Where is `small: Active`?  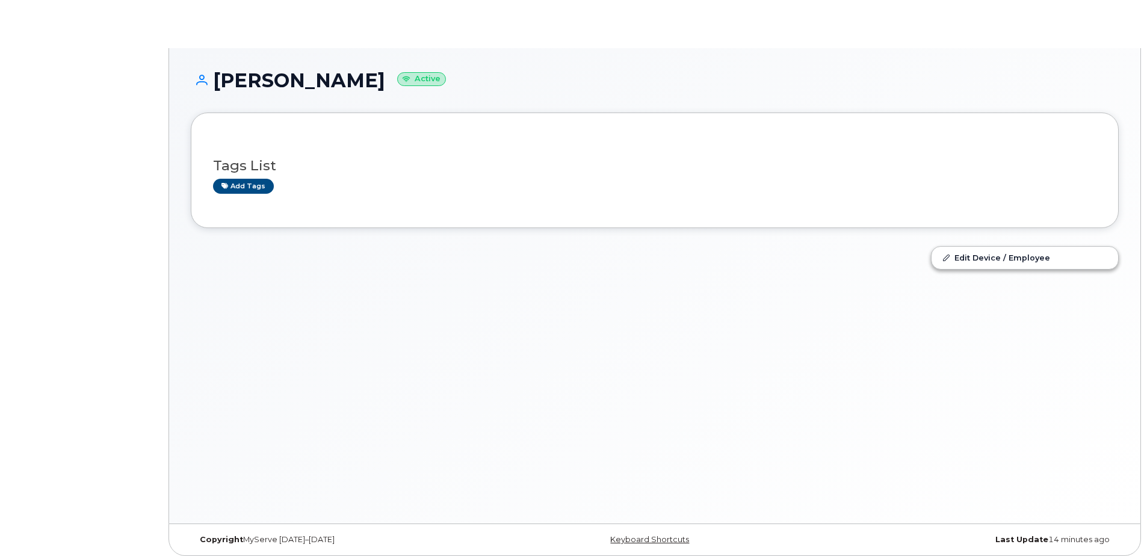
small: Active is located at coordinates (421, 79).